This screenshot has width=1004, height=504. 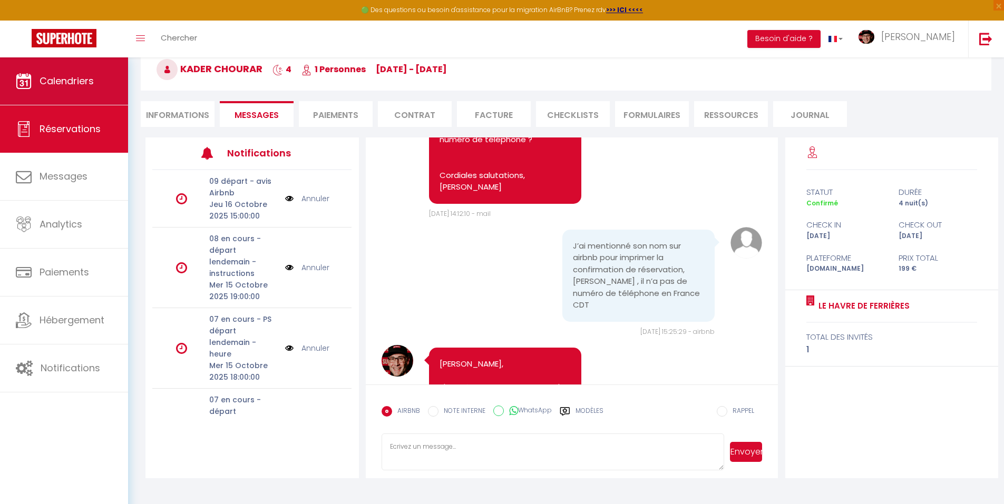 I want to click on p: Mer 15 Octobre 2025 19:00:00, so click(x=244, y=291).